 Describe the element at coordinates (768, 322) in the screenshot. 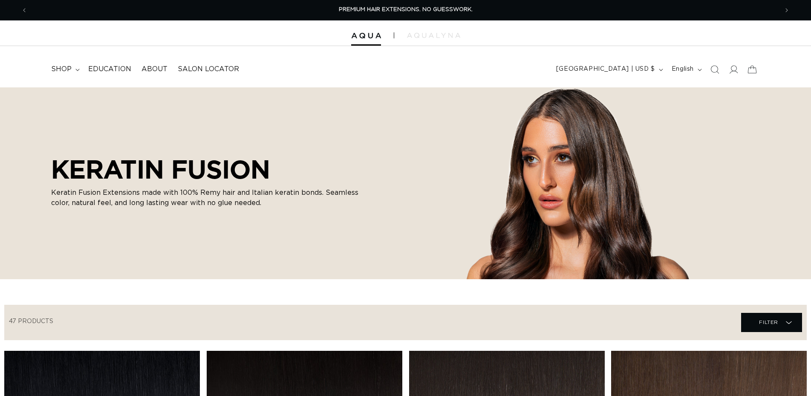

I see `span: Filter` at that location.